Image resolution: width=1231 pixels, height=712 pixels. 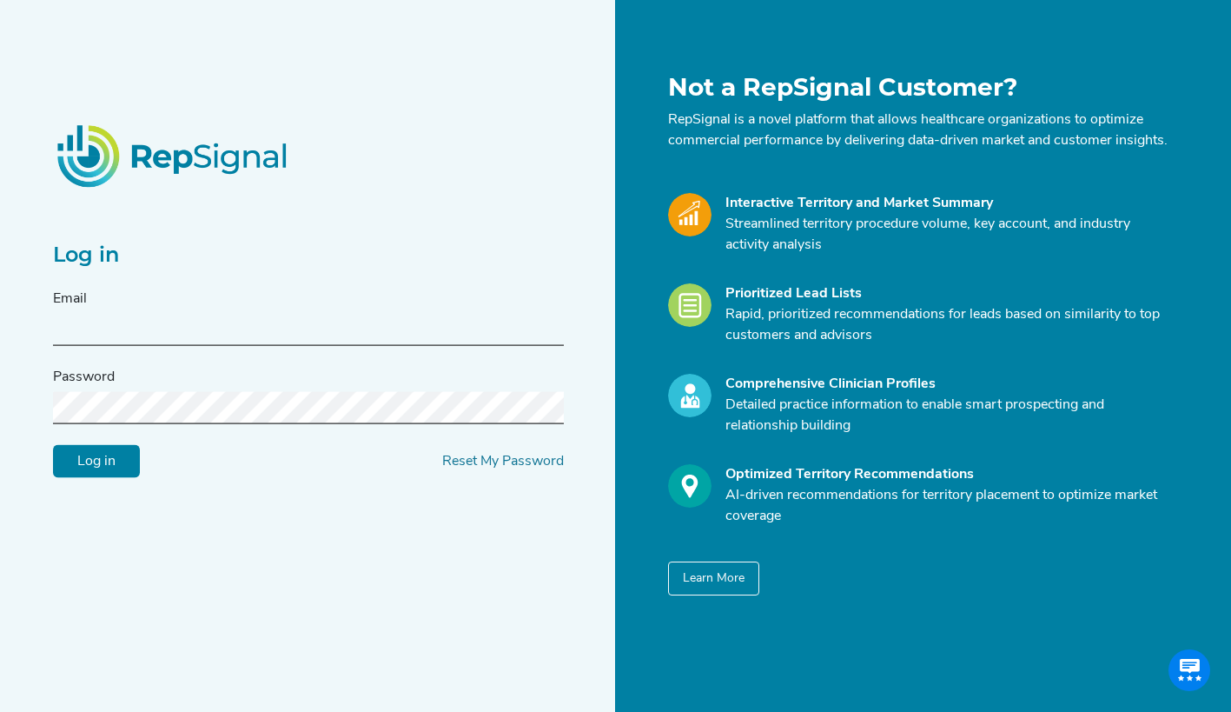 What do you see at coordinates (947, 294) in the screenshot?
I see `div: Prioritized Lead Lists` at bounding box center [947, 294].